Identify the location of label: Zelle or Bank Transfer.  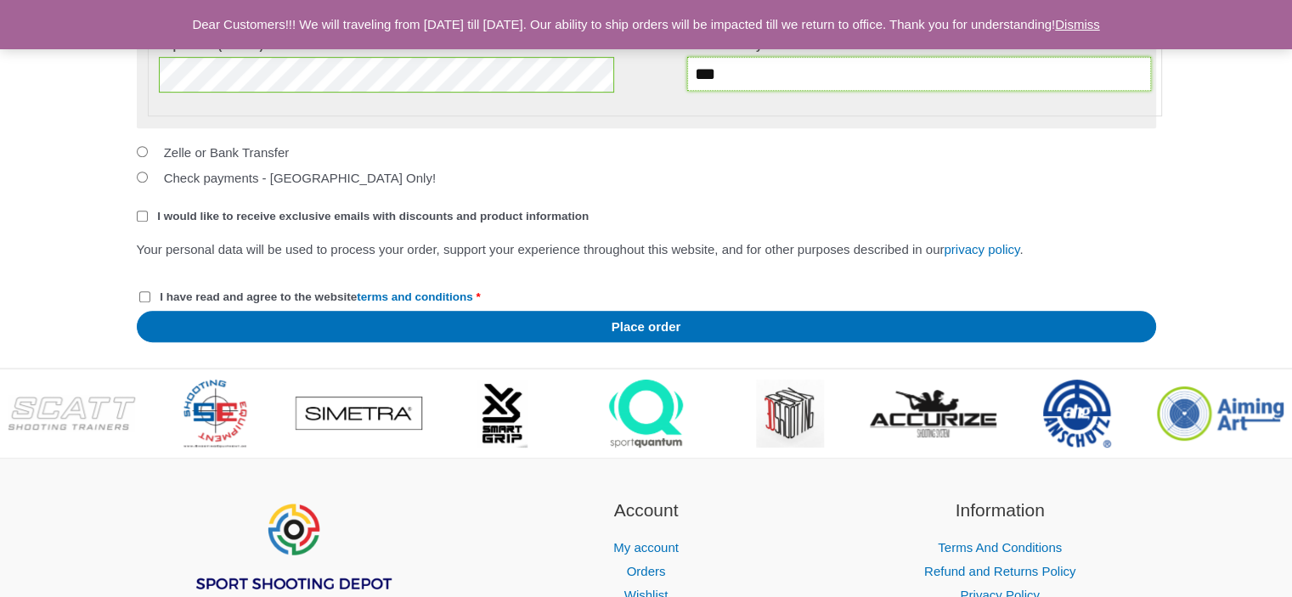
(227, 152).